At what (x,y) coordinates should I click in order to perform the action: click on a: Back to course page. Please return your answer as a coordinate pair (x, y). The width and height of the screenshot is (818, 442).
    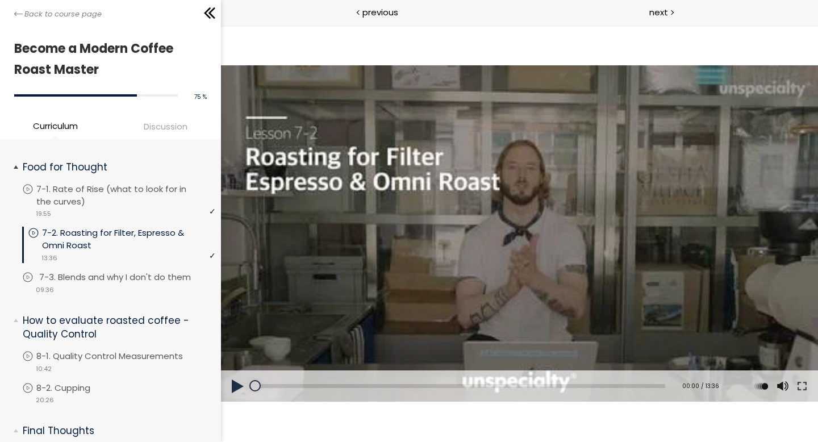
    Looking at the image, I should click on (58, 14).